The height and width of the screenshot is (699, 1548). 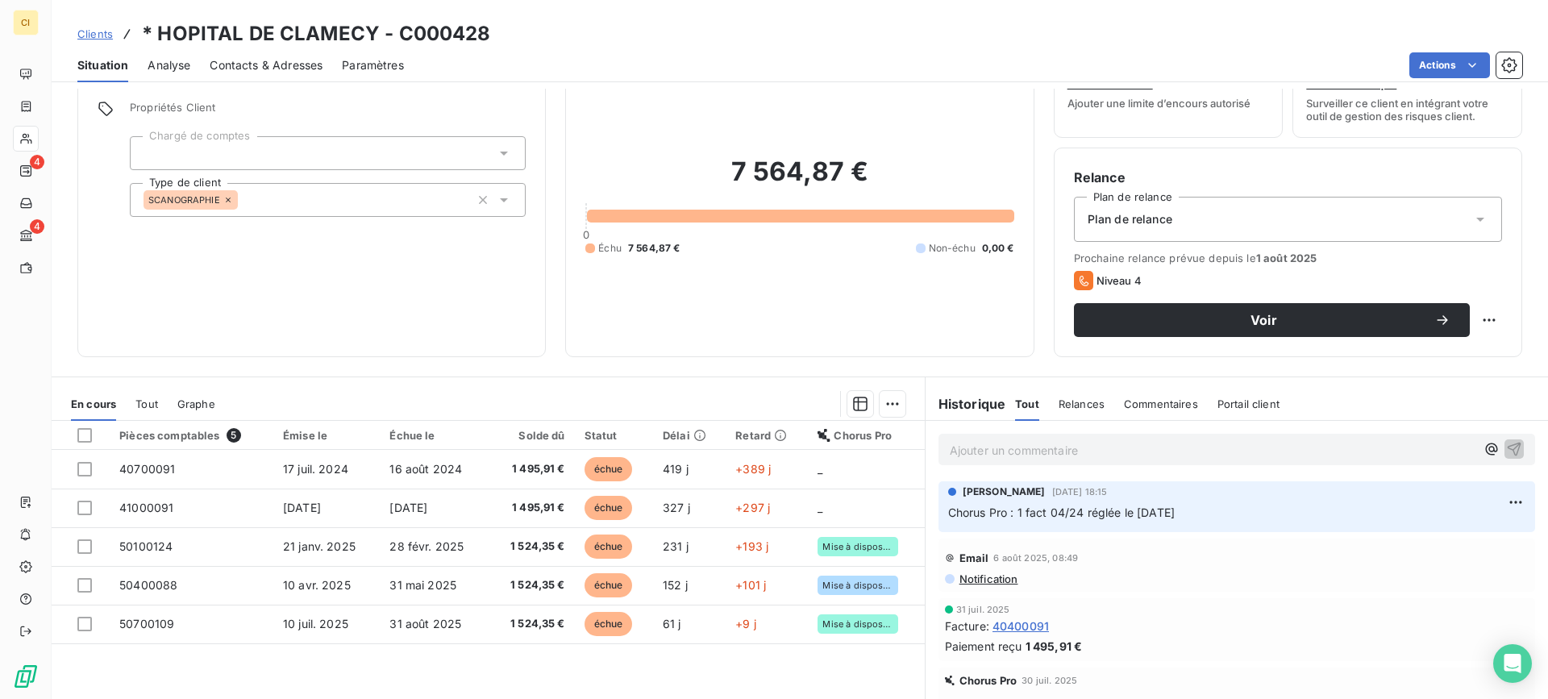 What do you see at coordinates (315, 468) in the screenshot?
I see `span: 17 juil. 2024` at bounding box center [315, 468].